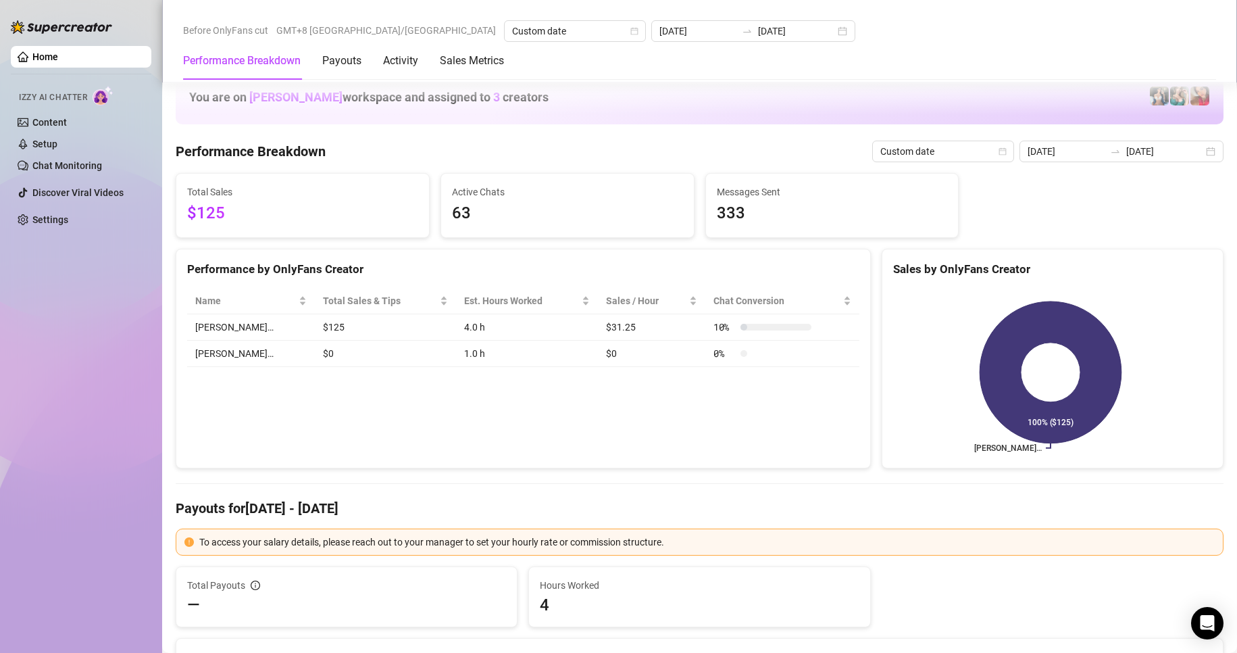 The image size is (1237, 653). Describe the element at coordinates (303, 192) in the screenshot. I see `span: Total Sales` at that location.